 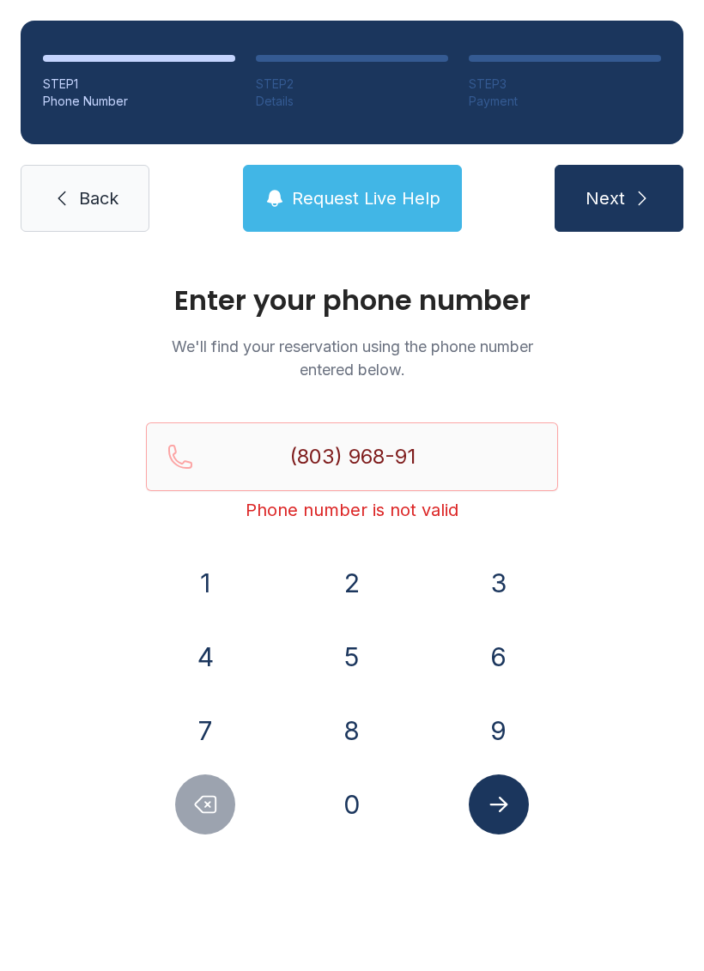 I want to click on span: Request Live Help, so click(x=366, y=198).